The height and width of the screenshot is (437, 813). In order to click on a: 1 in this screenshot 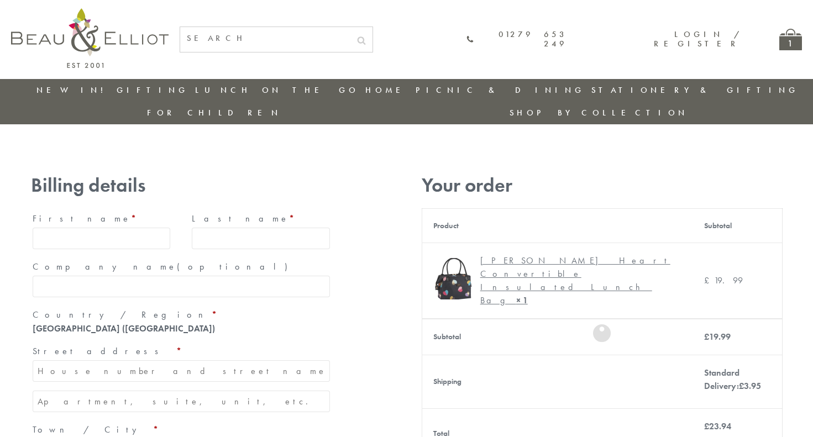, I will do `click(790, 39)`.